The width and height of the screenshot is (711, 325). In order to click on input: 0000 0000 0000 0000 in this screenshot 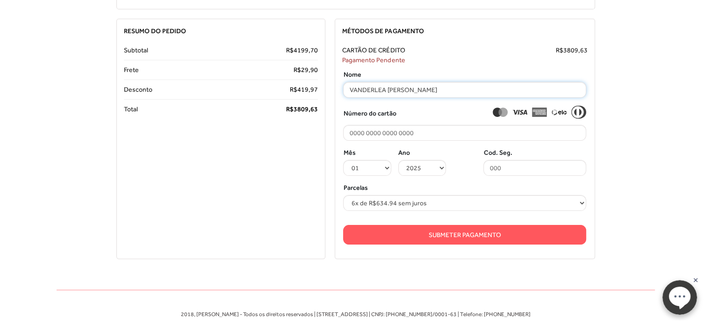, I will do `click(464, 133)`.